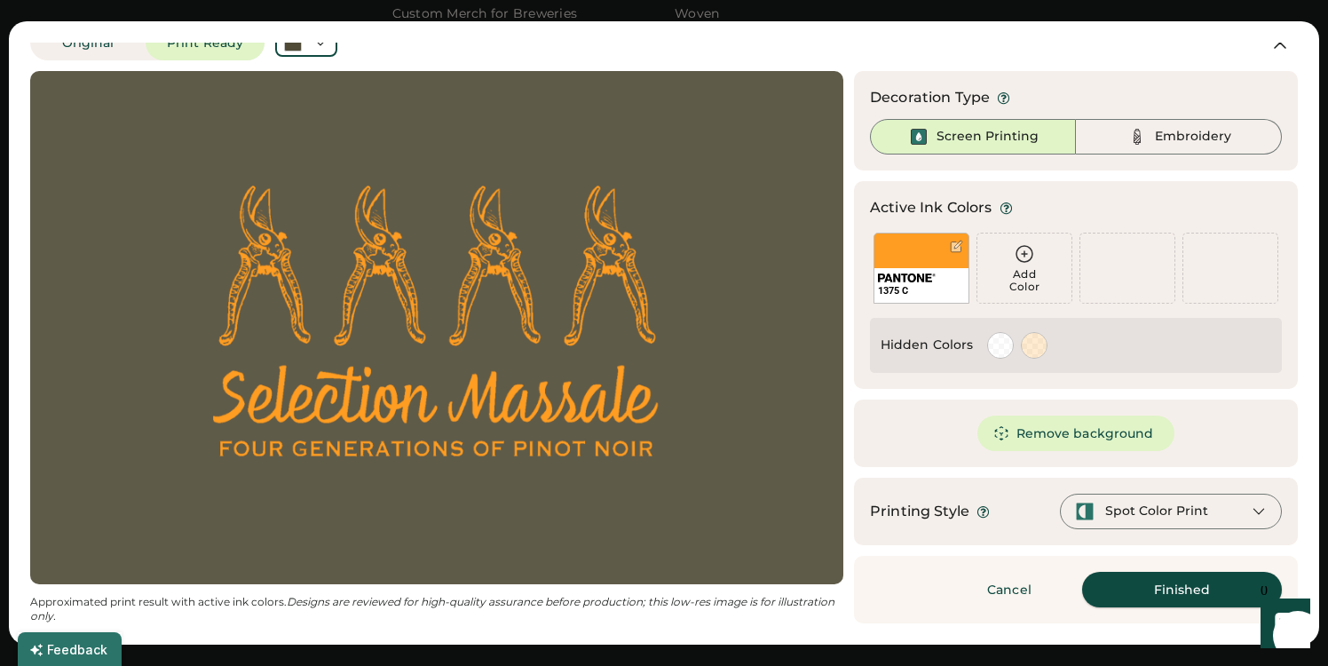 The image size is (1328, 666). Describe the element at coordinates (919, 137) in the screenshot. I see `img: Ink%20-%20Selected.svg` at that location.